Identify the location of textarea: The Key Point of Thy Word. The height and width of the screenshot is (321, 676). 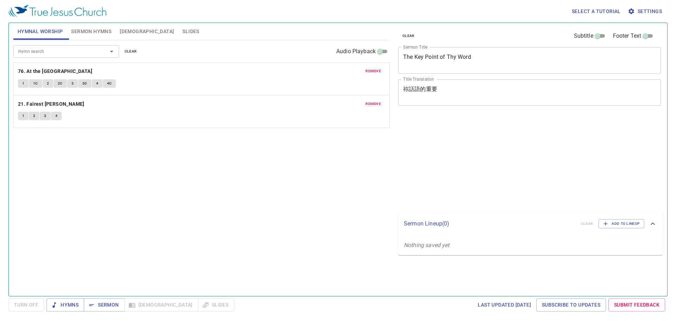
(529, 60).